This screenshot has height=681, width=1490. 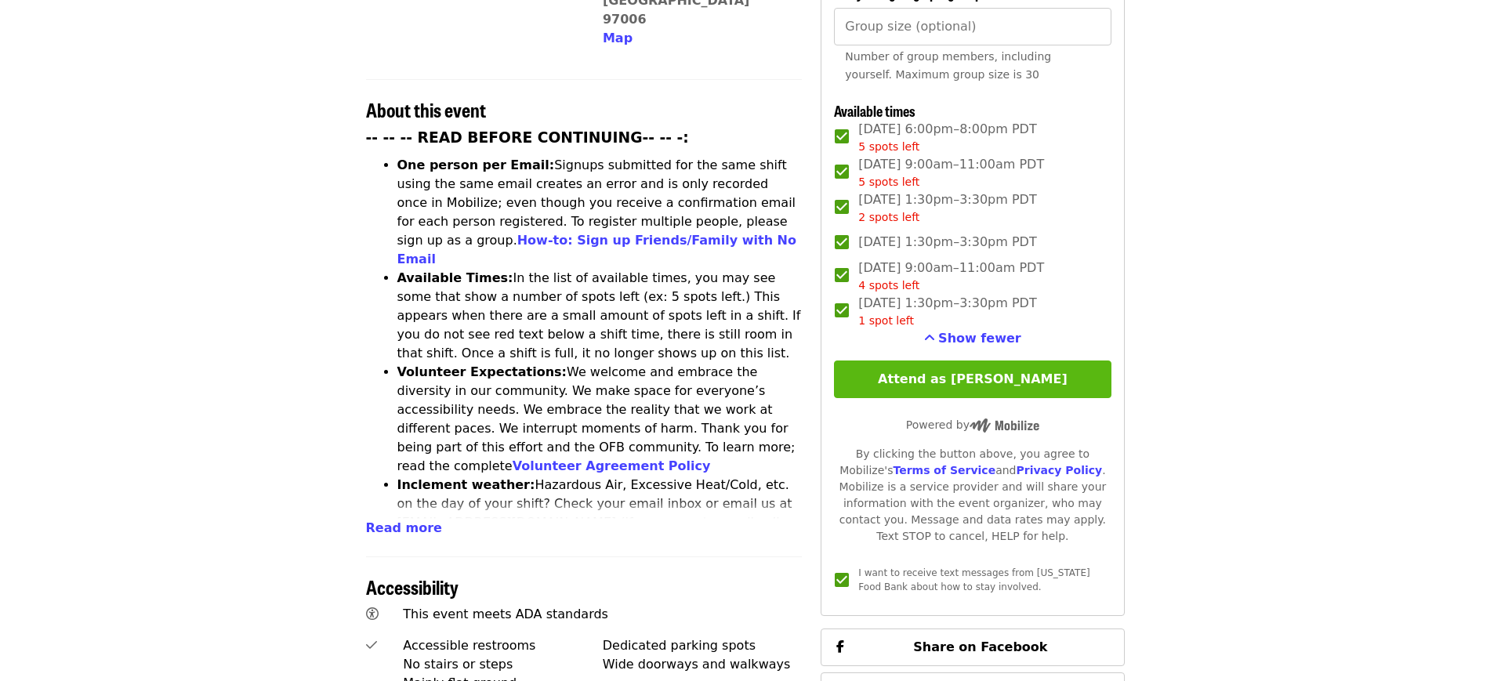 I want to click on div: No stairs or steps, so click(x=503, y=665).